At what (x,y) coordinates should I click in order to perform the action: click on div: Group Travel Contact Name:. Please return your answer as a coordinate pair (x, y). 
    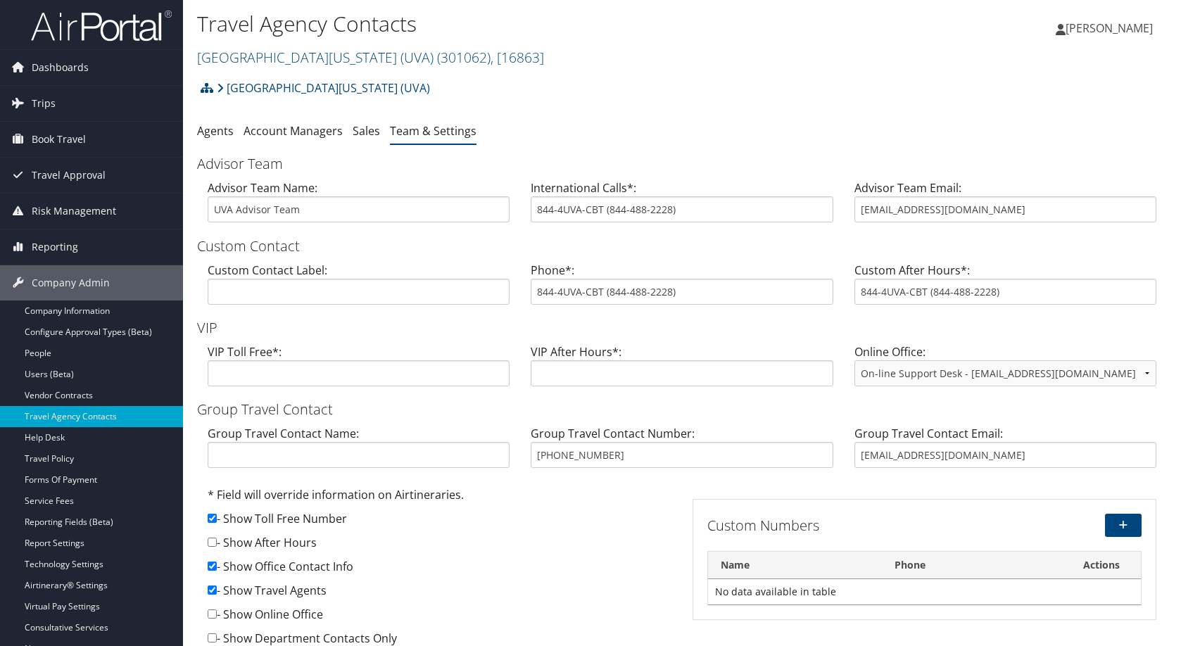
    Looking at the image, I should click on (358, 452).